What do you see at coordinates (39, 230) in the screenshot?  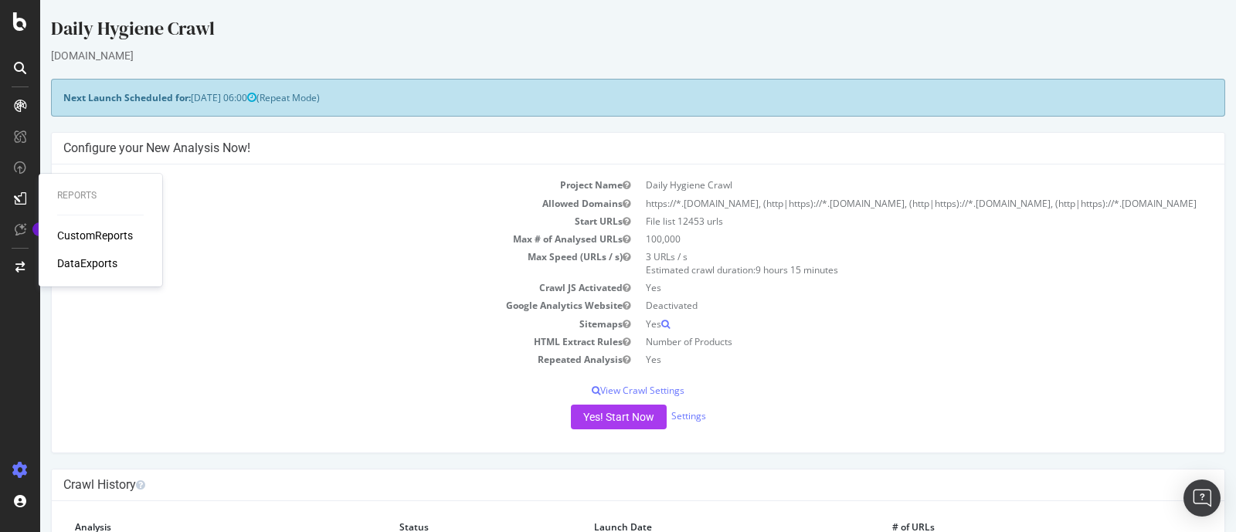 I see `div: Tooltip anchor` at bounding box center [39, 230].